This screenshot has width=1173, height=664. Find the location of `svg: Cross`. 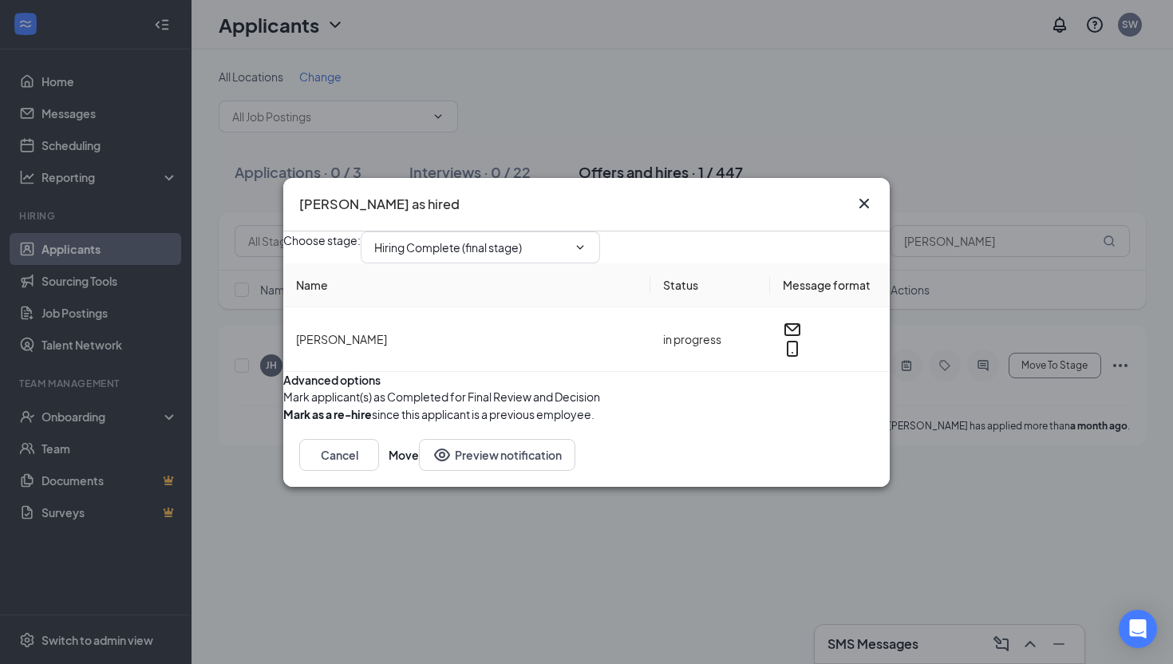

svg: Cross is located at coordinates (864, 203).